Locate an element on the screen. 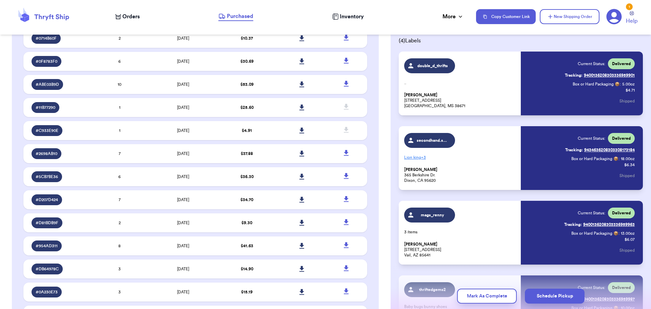  span: $ 10.37 is located at coordinates (247, 38).